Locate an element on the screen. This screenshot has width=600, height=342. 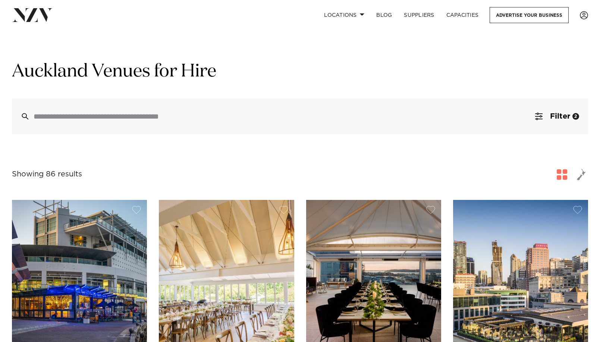
a: Advertise your business is located at coordinates (529, 15).